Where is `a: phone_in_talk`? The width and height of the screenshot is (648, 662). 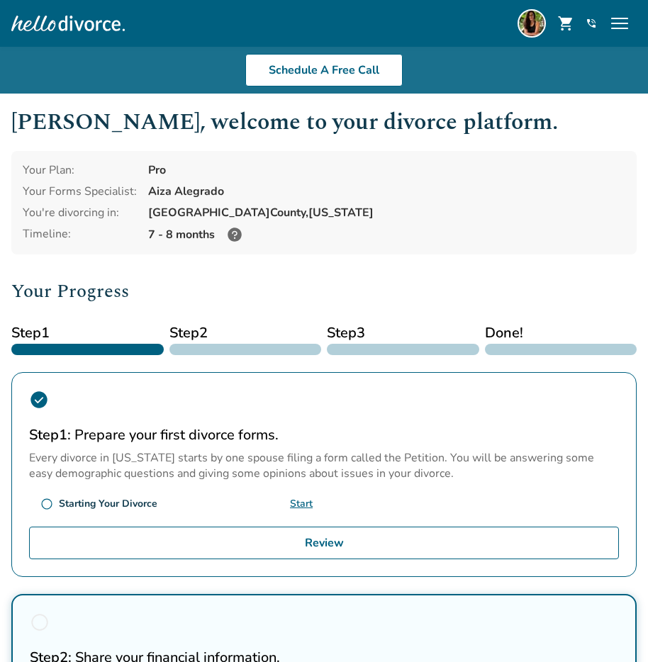
a: phone_in_talk is located at coordinates (591, 23).